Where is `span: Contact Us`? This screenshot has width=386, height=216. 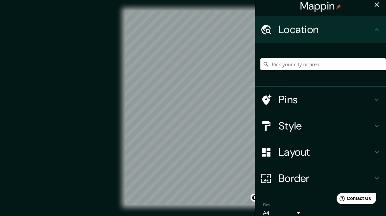 span: Contact Us is located at coordinates (31, 8).